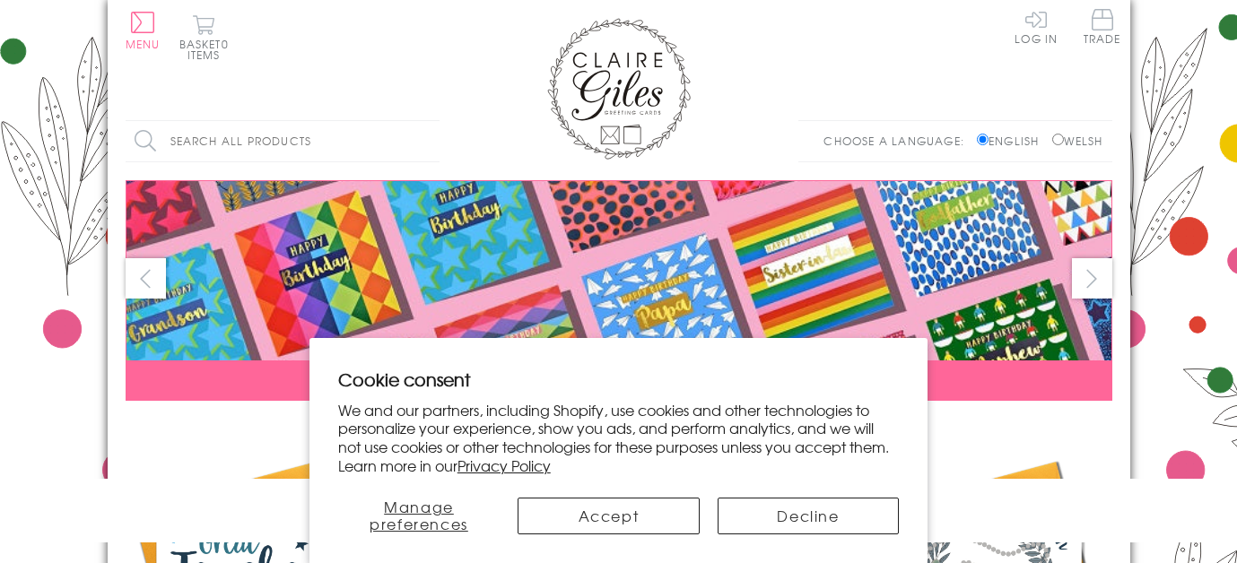 Image resolution: width=1237 pixels, height=563 pixels. I want to click on span: Manage preferences, so click(419, 515).